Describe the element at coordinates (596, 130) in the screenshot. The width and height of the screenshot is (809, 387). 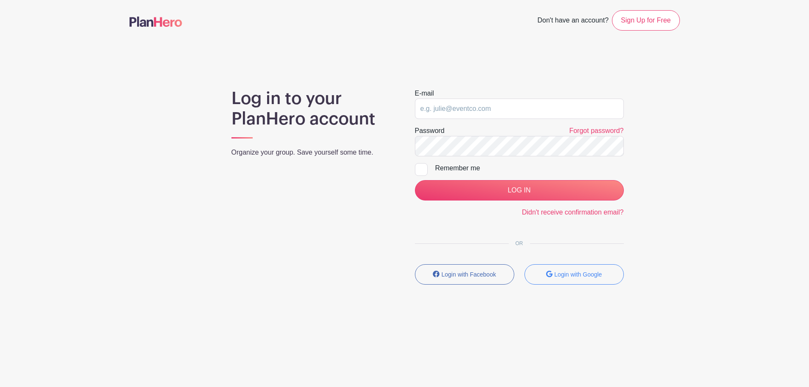
I see `a: Forgot password?` at that location.